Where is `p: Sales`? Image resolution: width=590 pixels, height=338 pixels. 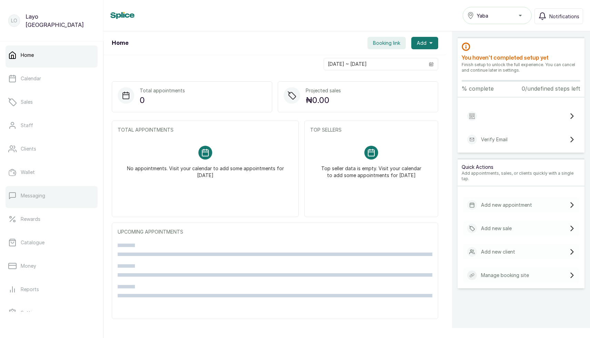 p: Sales is located at coordinates (27, 102).